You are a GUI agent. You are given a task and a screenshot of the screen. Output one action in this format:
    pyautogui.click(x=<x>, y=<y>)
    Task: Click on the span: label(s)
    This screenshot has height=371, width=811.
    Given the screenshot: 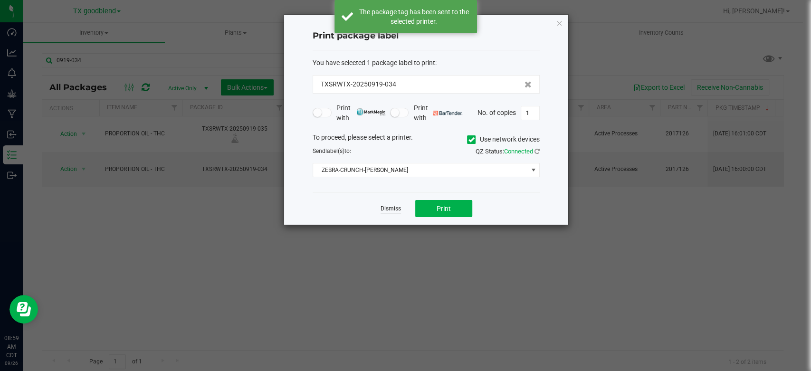 What is the action you would take?
    pyautogui.click(x=335, y=151)
    